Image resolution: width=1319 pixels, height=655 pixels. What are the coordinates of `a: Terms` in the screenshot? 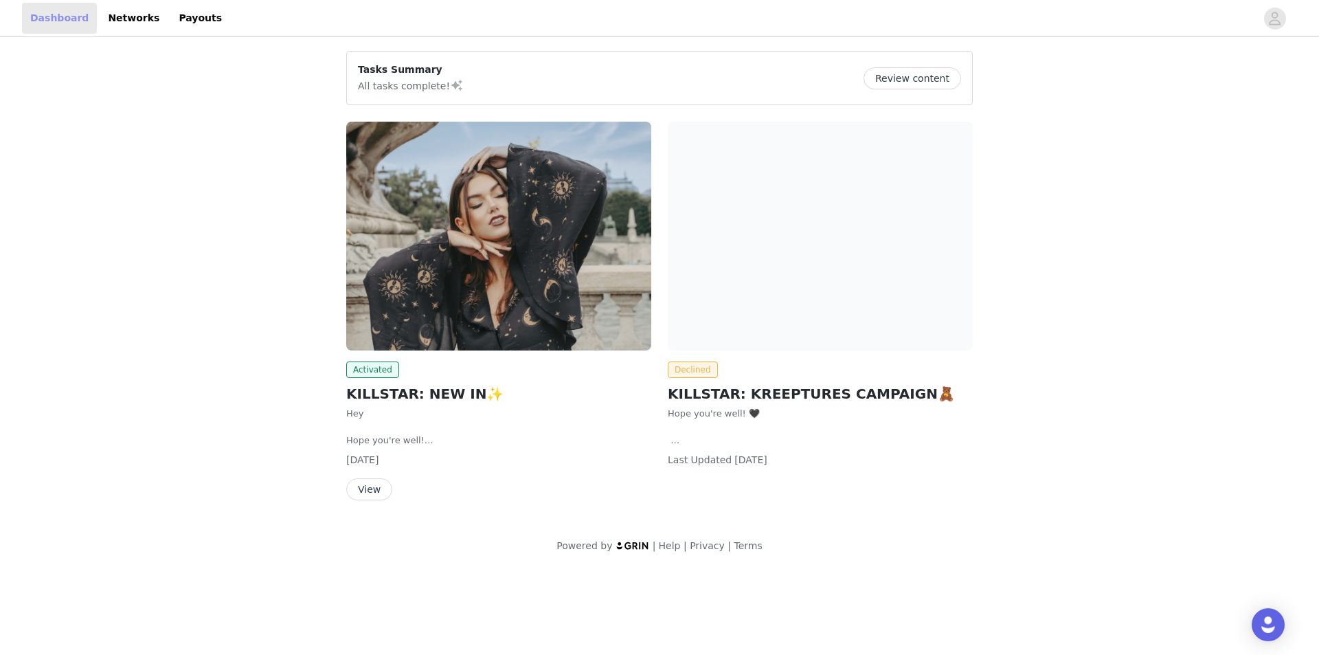 It's located at (747, 545).